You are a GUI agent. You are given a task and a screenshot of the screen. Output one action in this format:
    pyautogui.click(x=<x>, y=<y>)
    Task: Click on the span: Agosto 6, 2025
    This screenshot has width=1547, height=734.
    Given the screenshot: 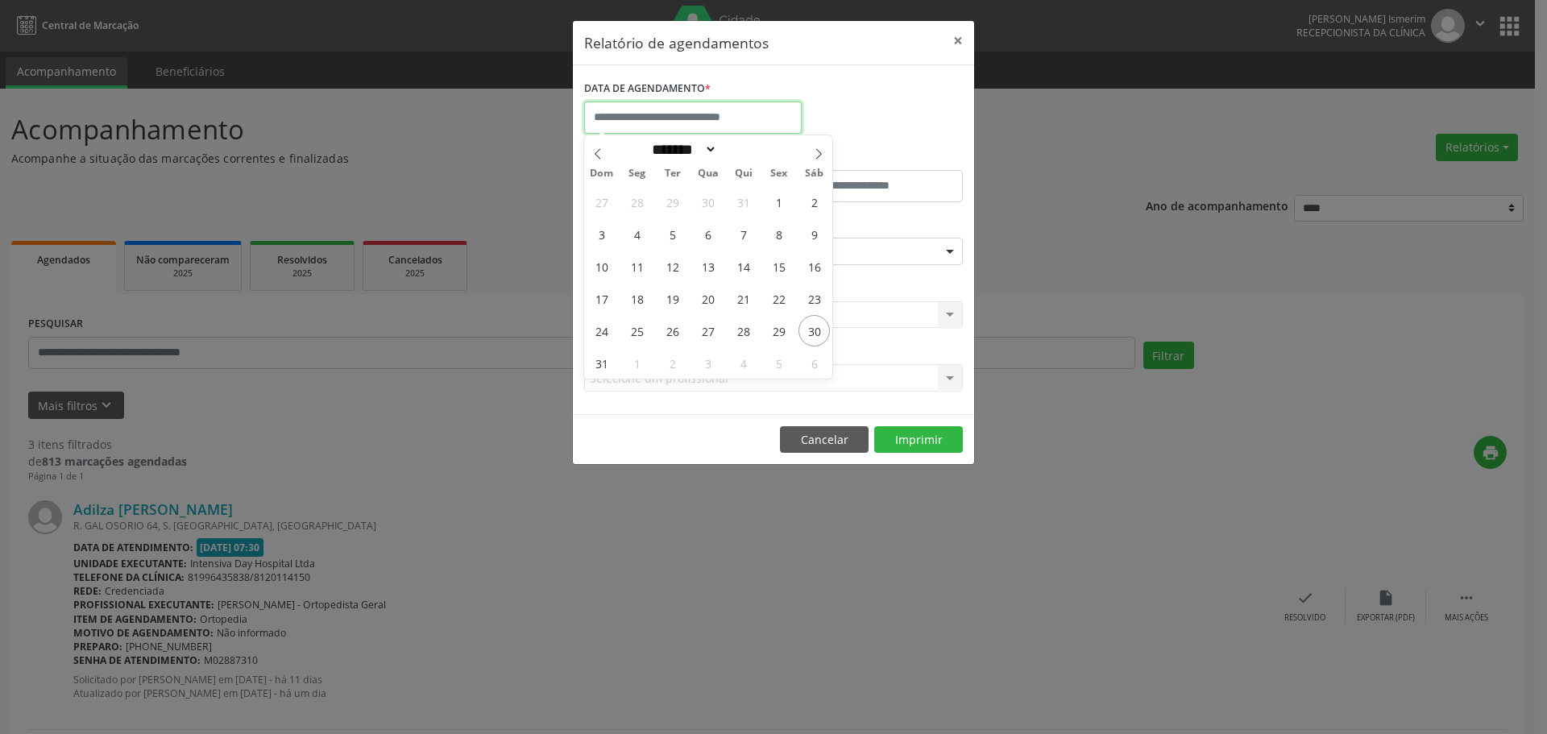 What is the action you would take?
    pyautogui.click(x=707, y=234)
    